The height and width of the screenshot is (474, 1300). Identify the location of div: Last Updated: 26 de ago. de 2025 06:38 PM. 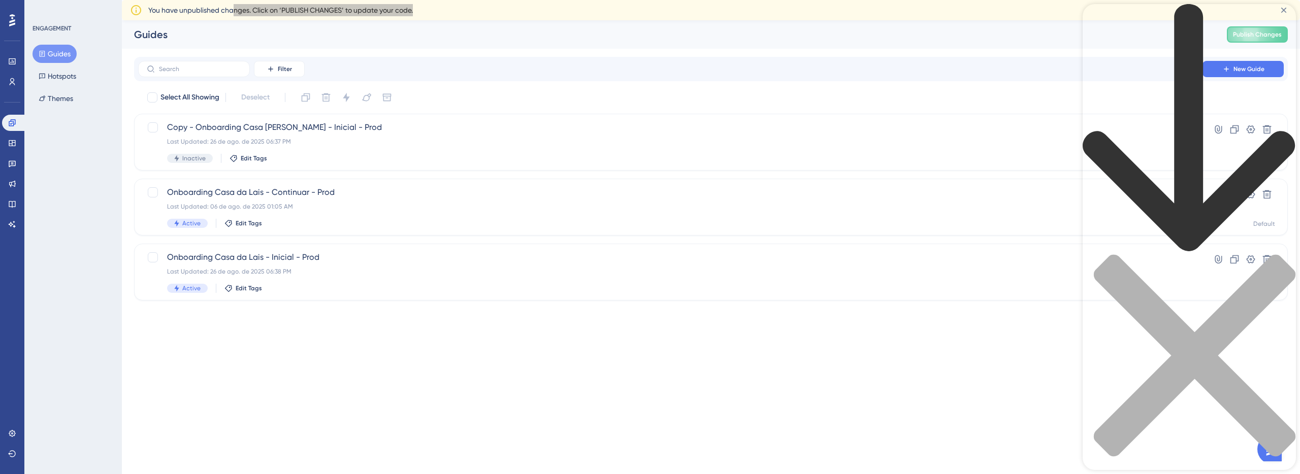
(670, 272).